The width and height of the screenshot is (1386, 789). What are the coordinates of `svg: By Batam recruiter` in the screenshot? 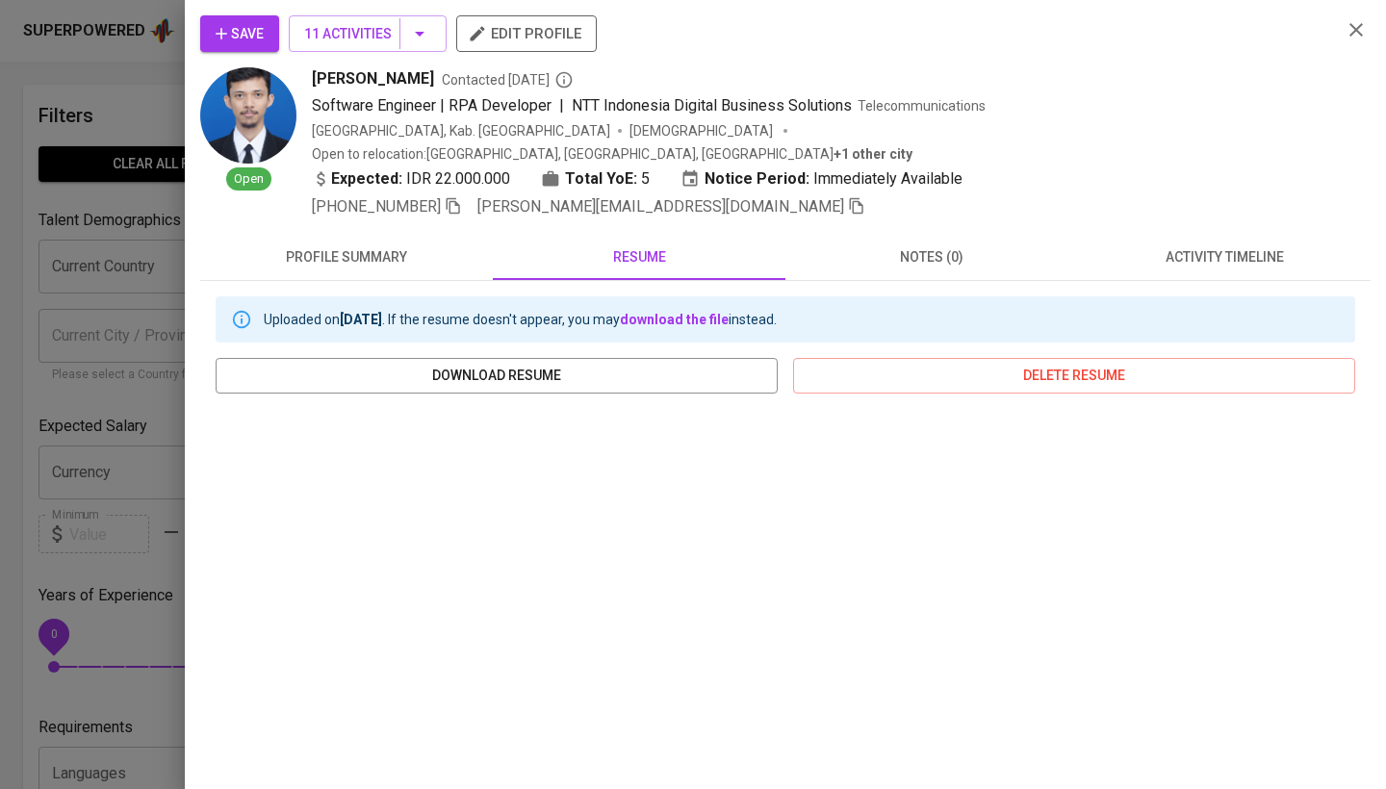 It's located at (564, 80).